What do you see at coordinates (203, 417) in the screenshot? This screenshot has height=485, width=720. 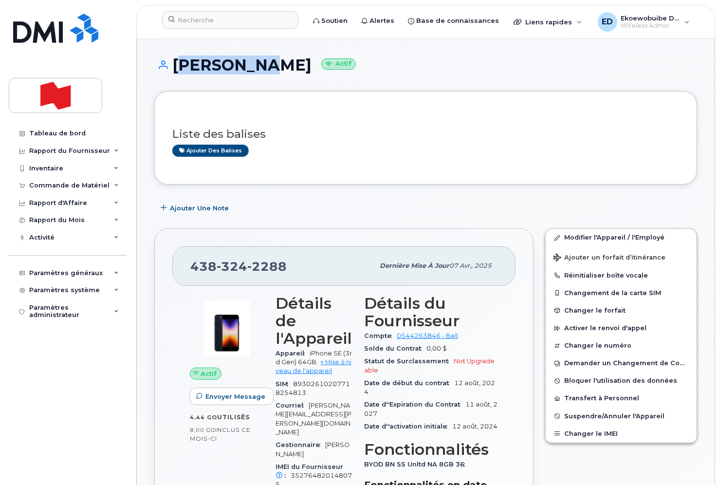 I see `span: 4,44 Go` at bounding box center [203, 417].